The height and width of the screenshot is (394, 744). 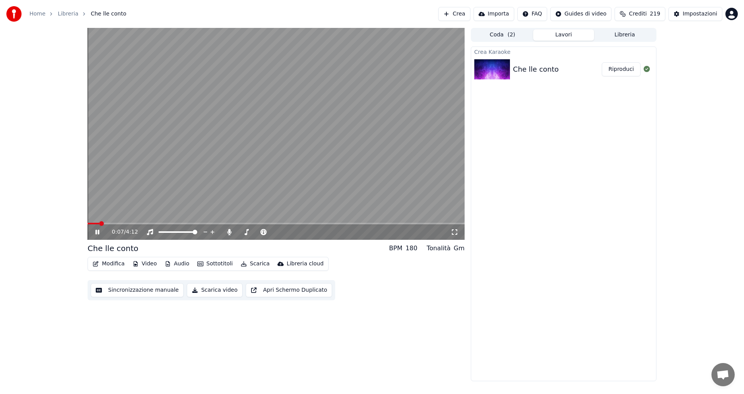 What do you see at coordinates (137, 290) in the screenshot?
I see `button: Sincronizzazione manuale` at bounding box center [137, 290].